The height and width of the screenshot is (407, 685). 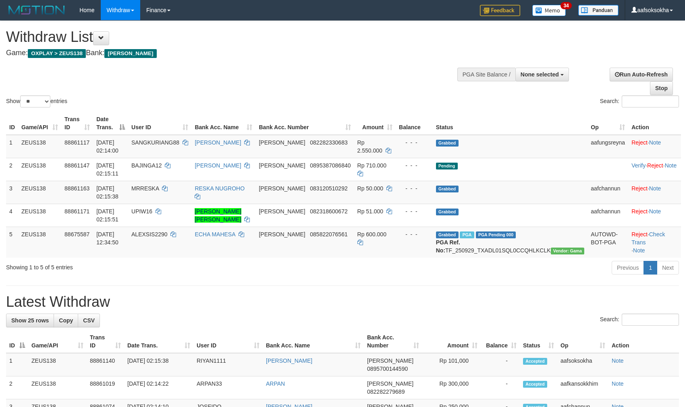 I want to click on th: ID, so click(x=12, y=123).